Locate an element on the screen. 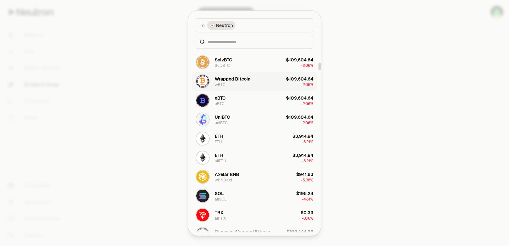 Image resolution: width=509 pixels, height=246 pixels. img: wBTC.osmo Logo is located at coordinates (203, 234).